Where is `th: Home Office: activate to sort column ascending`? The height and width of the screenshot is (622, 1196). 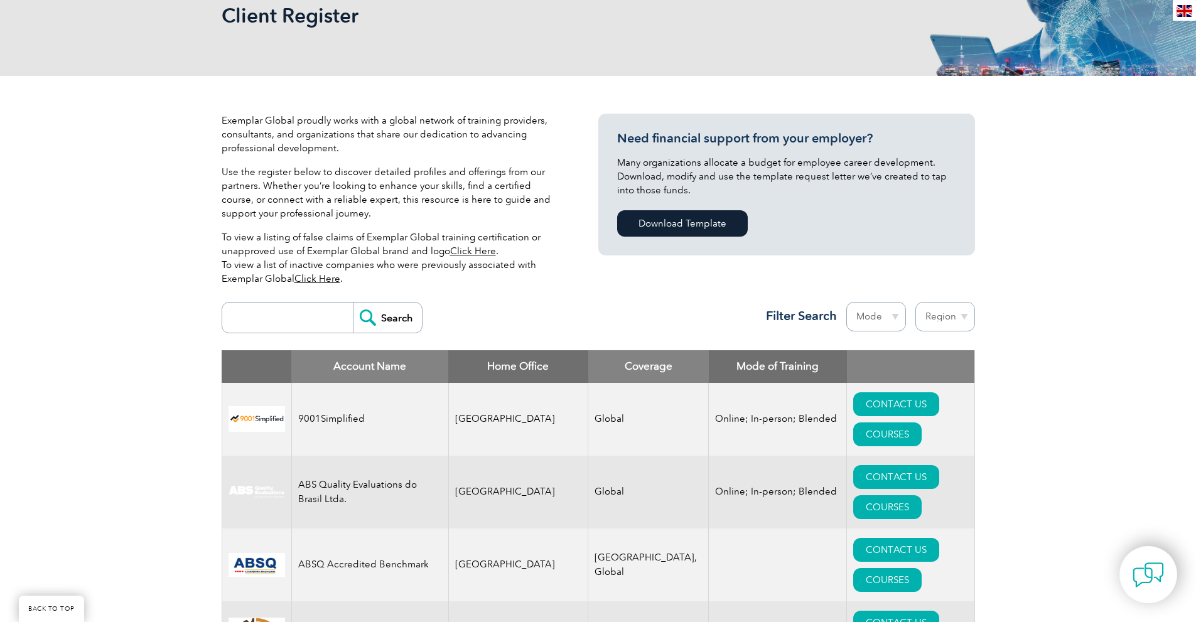 th: Home Office: activate to sort column ascending is located at coordinates (518, 367).